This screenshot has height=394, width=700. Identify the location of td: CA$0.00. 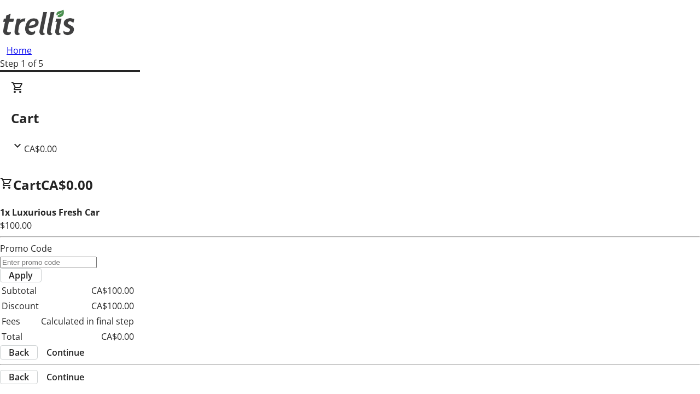
(88, 336).